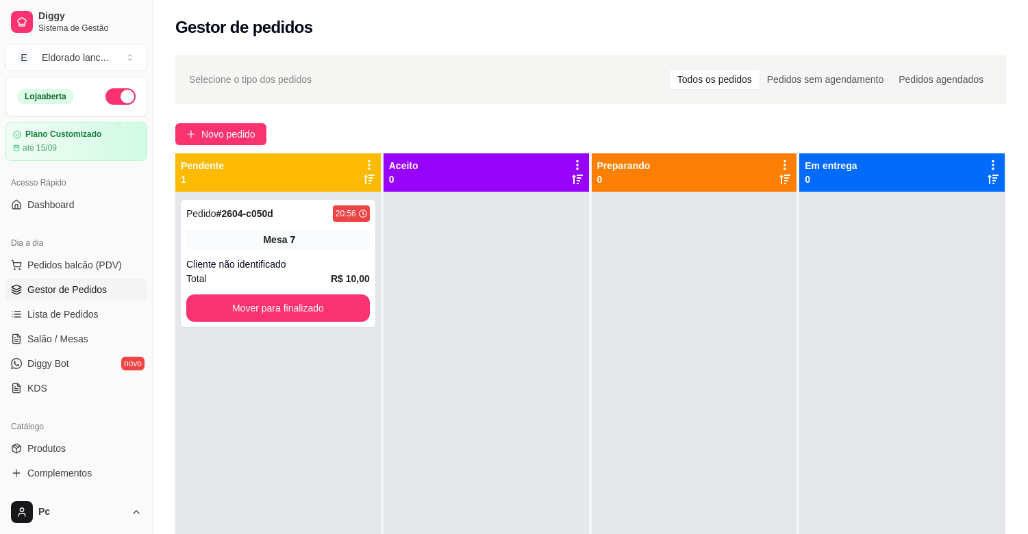 The width and height of the screenshot is (1028, 534). What do you see at coordinates (278, 264) in the screenshot?
I see `div: Cliente não identificado` at bounding box center [278, 264].